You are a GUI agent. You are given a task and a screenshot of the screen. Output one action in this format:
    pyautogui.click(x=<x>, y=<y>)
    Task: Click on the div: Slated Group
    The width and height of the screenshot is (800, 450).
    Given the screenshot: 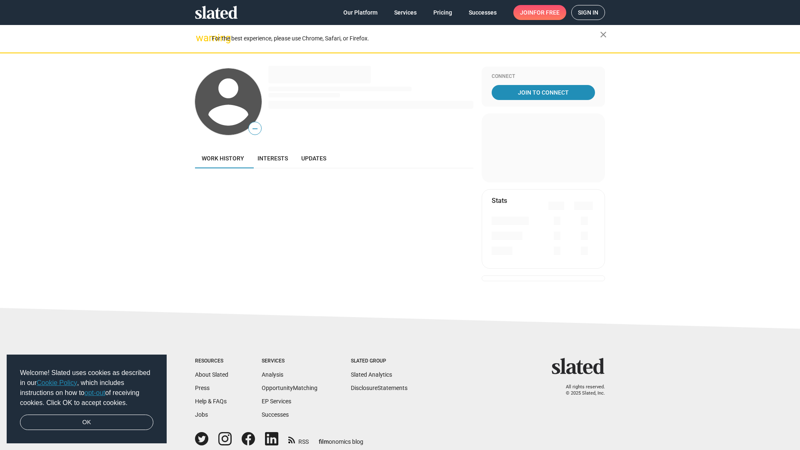 What is the action you would take?
    pyautogui.click(x=379, y=361)
    